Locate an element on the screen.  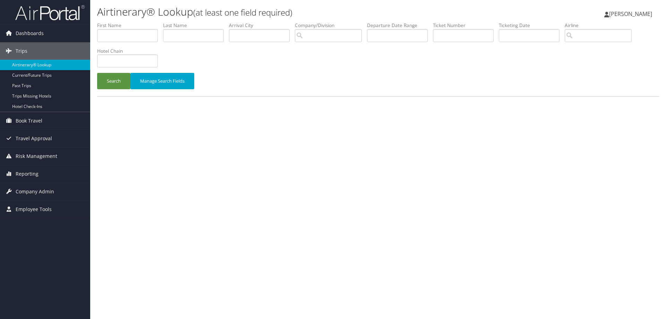
img: airportal-logo.png is located at coordinates (50, 12).